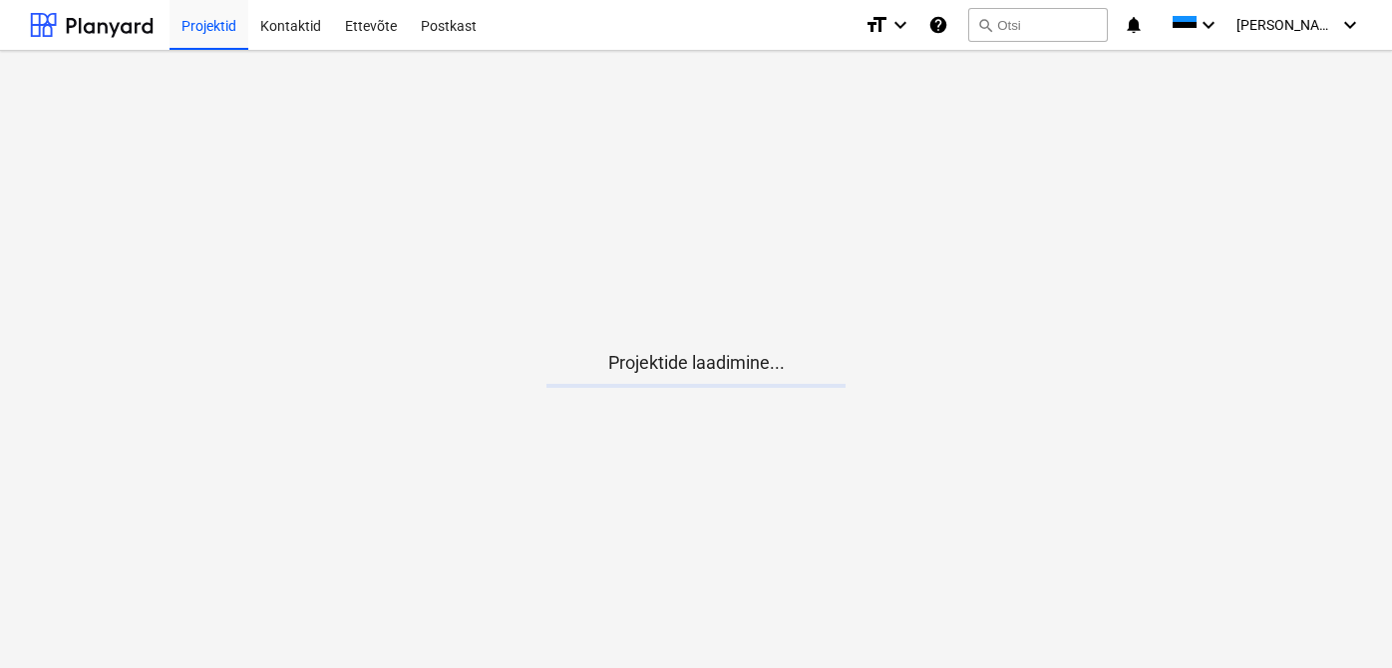 The image size is (1392, 668). What do you see at coordinates (696, 363) in the screenshot?
I see `p: Projektide laadimine...` at bounding box center [696, 363].